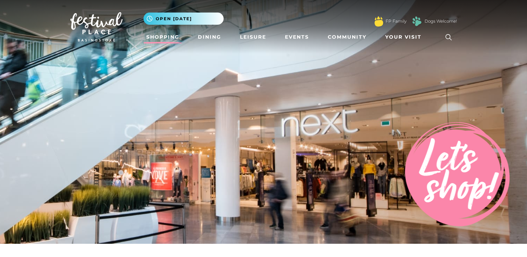 The height and width of the screenshot is (257, 527). I want to click on a: Dogs Welcome!, so click(440, 21).